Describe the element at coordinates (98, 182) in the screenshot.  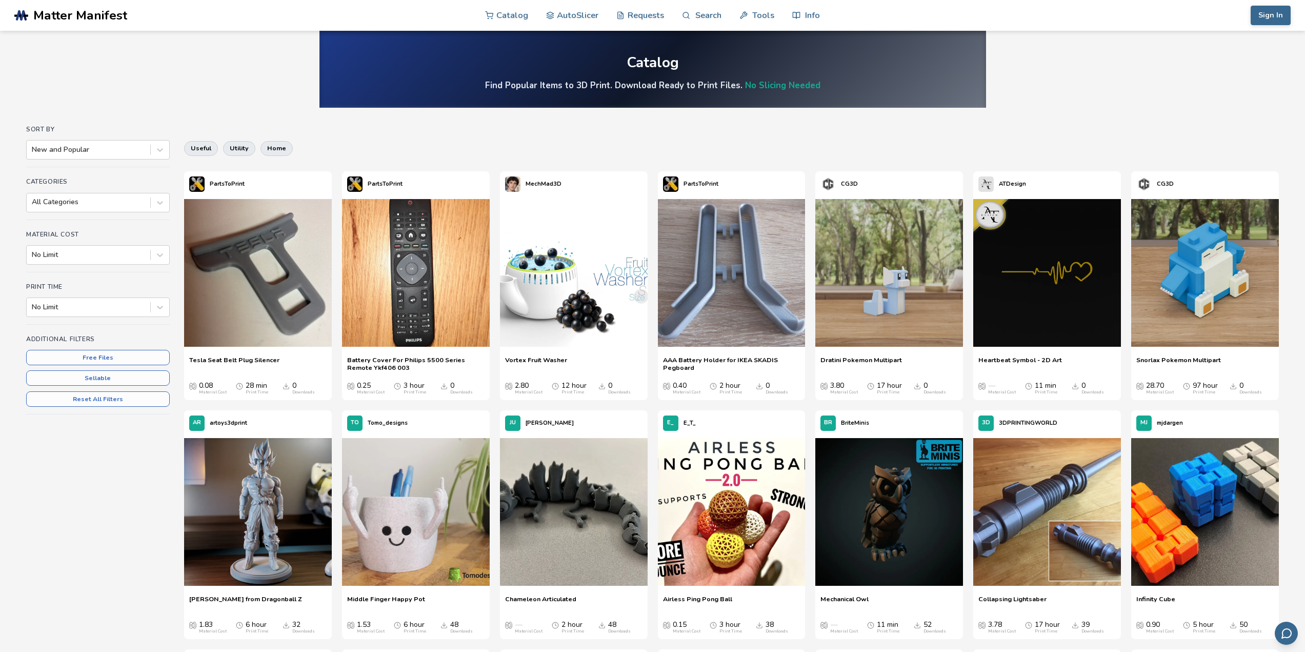
I see `h4: Categories` at that location.